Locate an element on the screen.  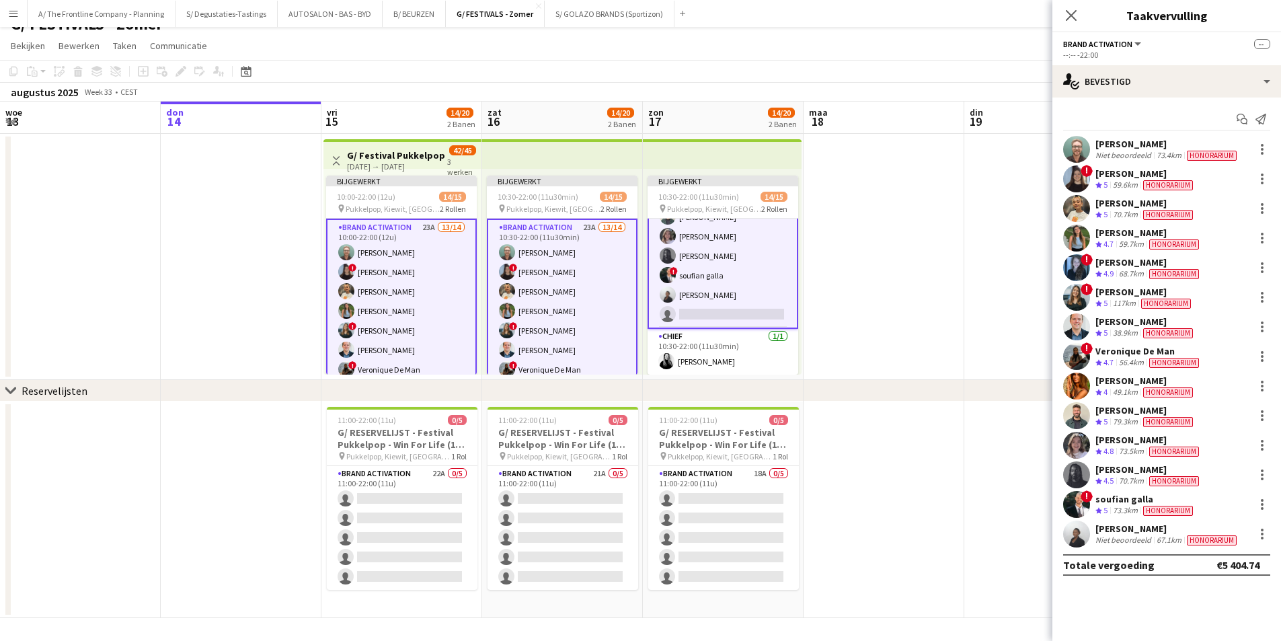
span: Bewerken is located at coordinates (79, 46).